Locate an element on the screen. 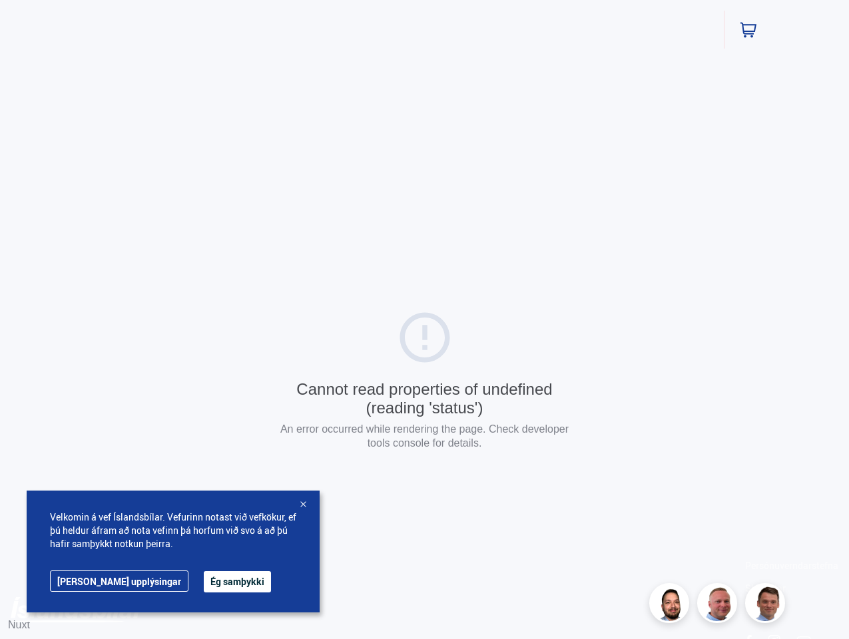  button: Opna LiveChat spjallviðmót is located at coordinates (31, 25).